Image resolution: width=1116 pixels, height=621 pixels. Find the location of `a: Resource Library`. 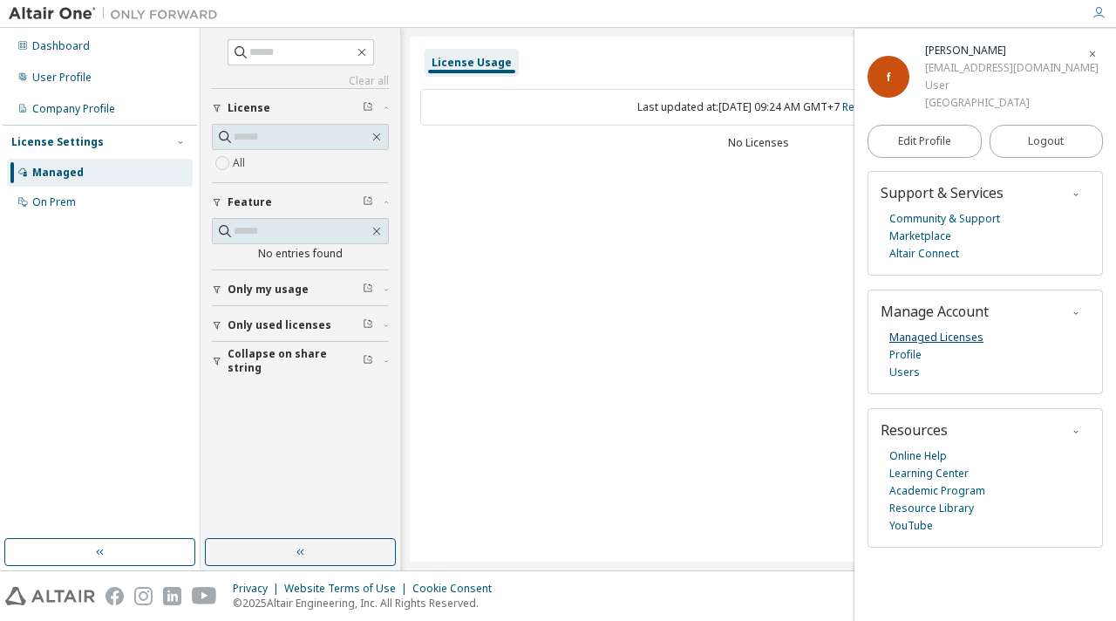

a: Resource Library is located at coordinates (931, 508).